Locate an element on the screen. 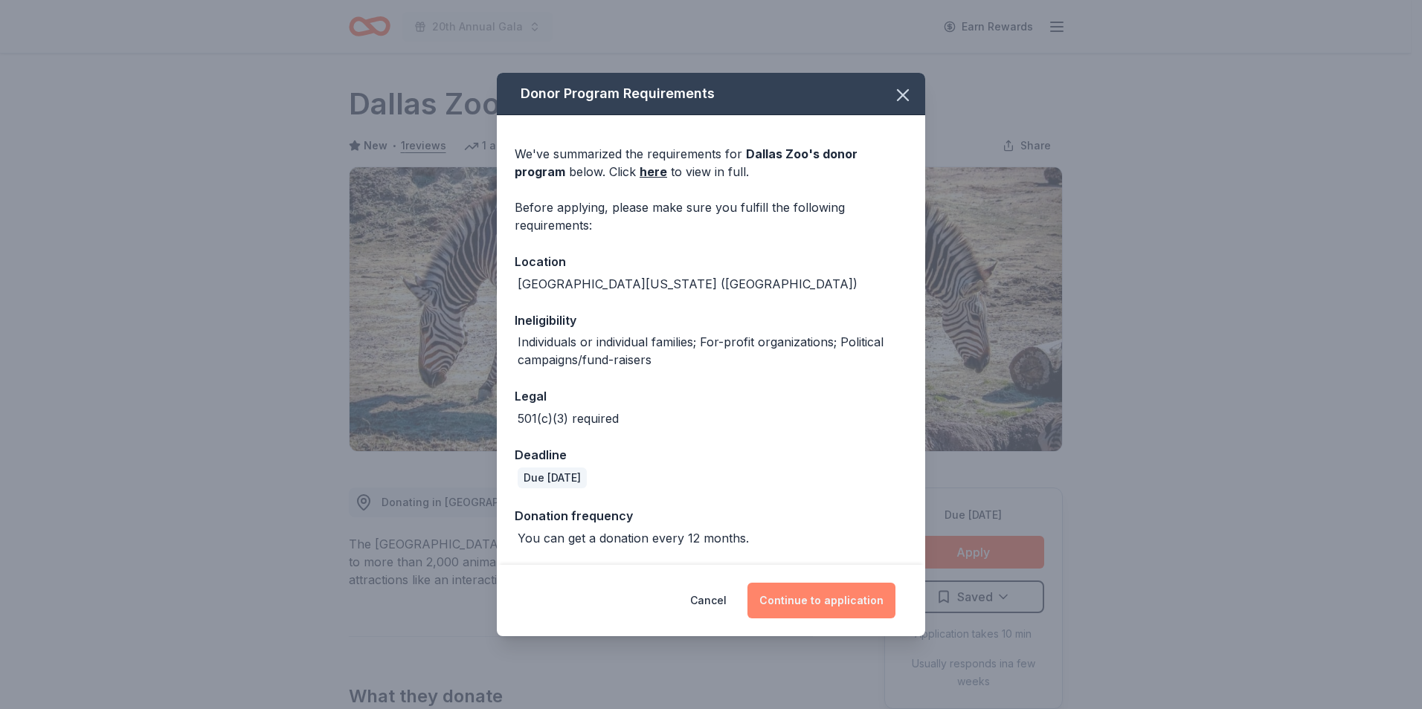 This screenshot has height=709, width=1422. div: Donation frequency is located at coordinates (711, 516).